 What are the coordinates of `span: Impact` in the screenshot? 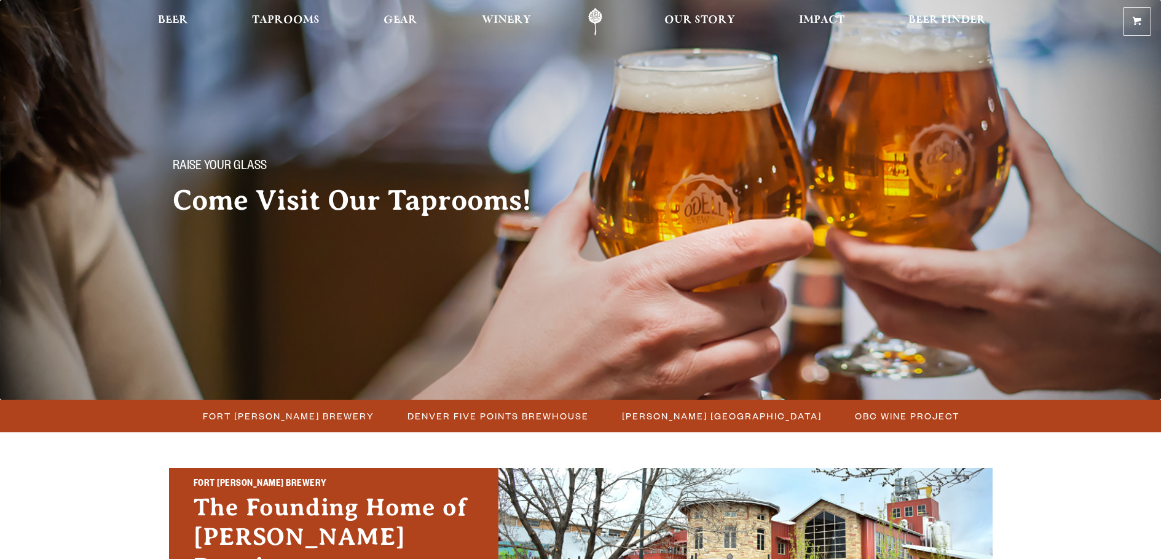 It's located at (822, 20).